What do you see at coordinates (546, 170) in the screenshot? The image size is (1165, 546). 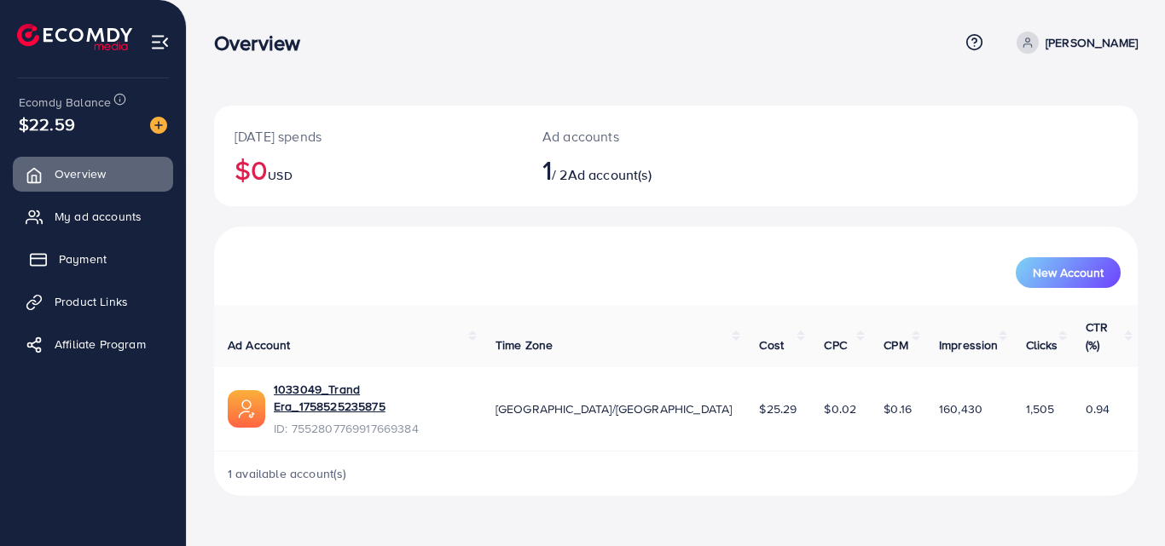 I see `span: 1` at bounding box center [546, 170].